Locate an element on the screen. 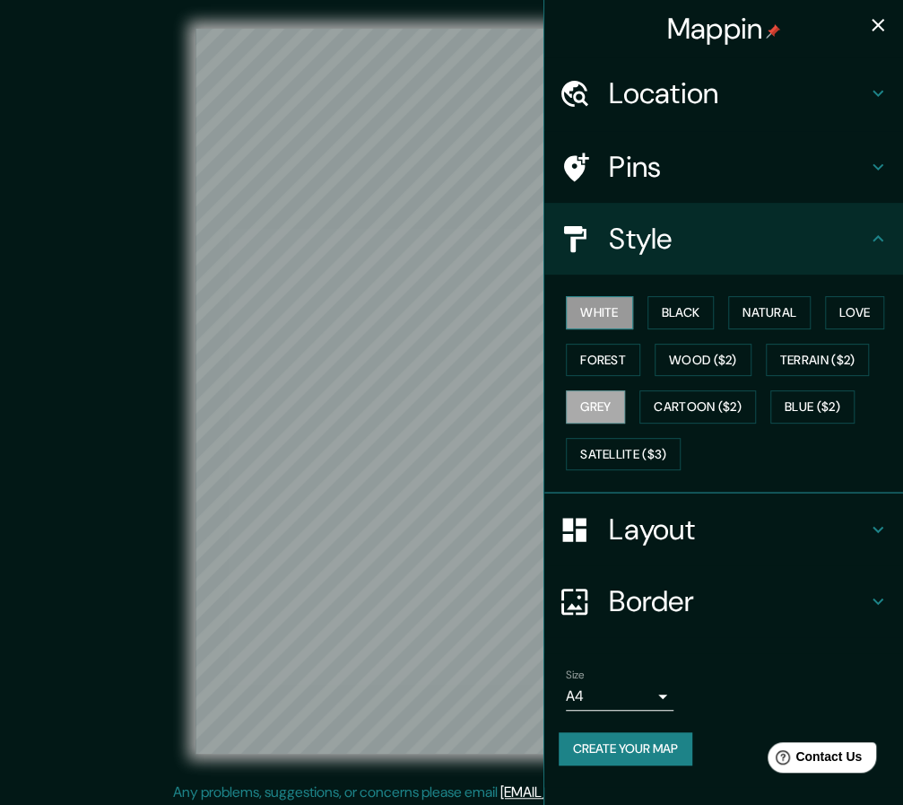 This screenshot has height=805, width=903. button: Love is located at coordinates (855, 312).